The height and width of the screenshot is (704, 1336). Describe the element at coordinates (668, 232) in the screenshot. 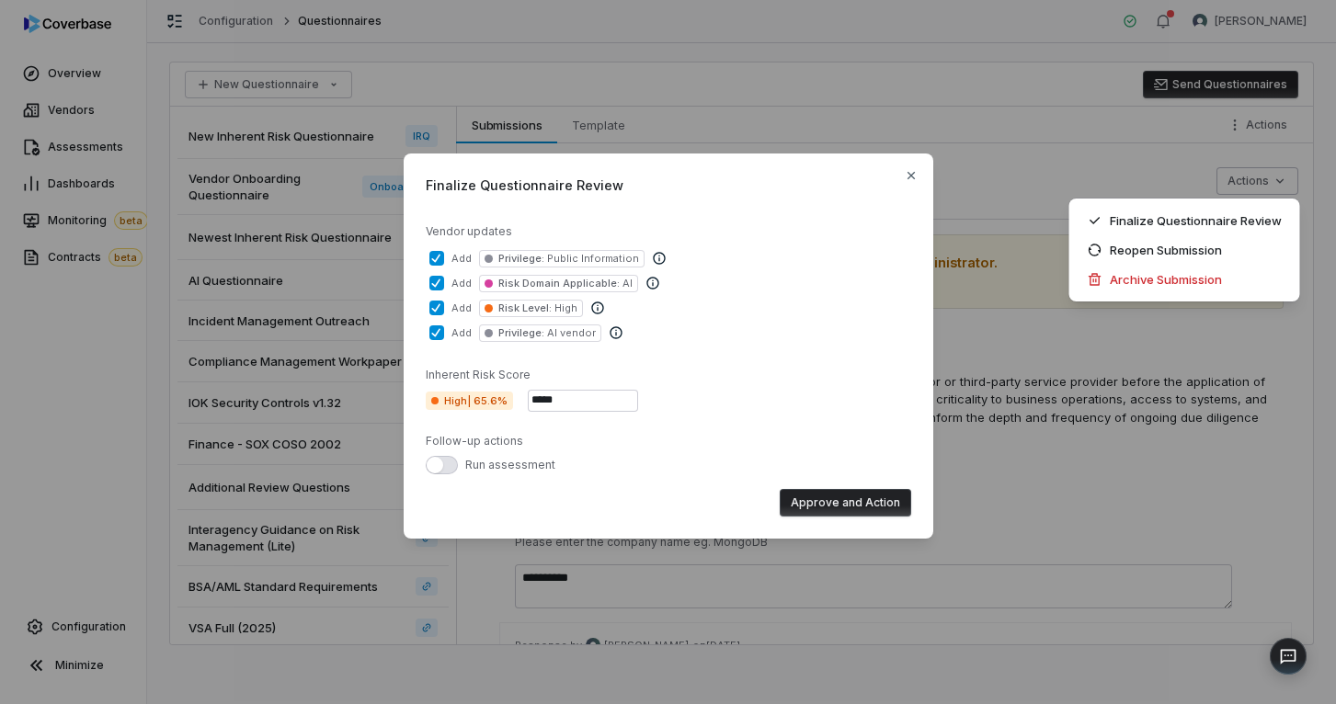

I see `div: Vendor updates` at that location.